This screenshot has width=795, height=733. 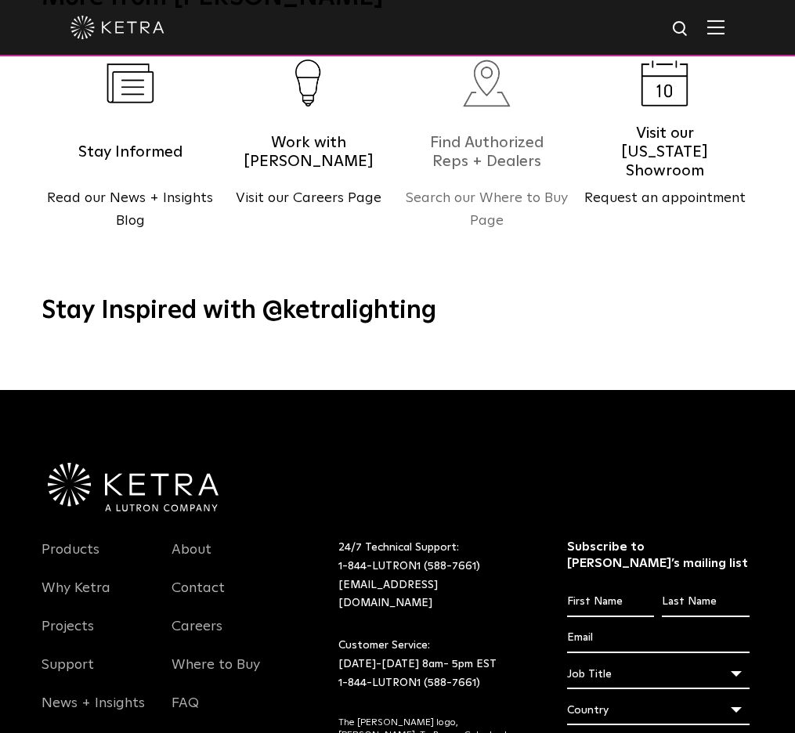 I want to click on img: calendar-icon, so click(x=664, y=83).